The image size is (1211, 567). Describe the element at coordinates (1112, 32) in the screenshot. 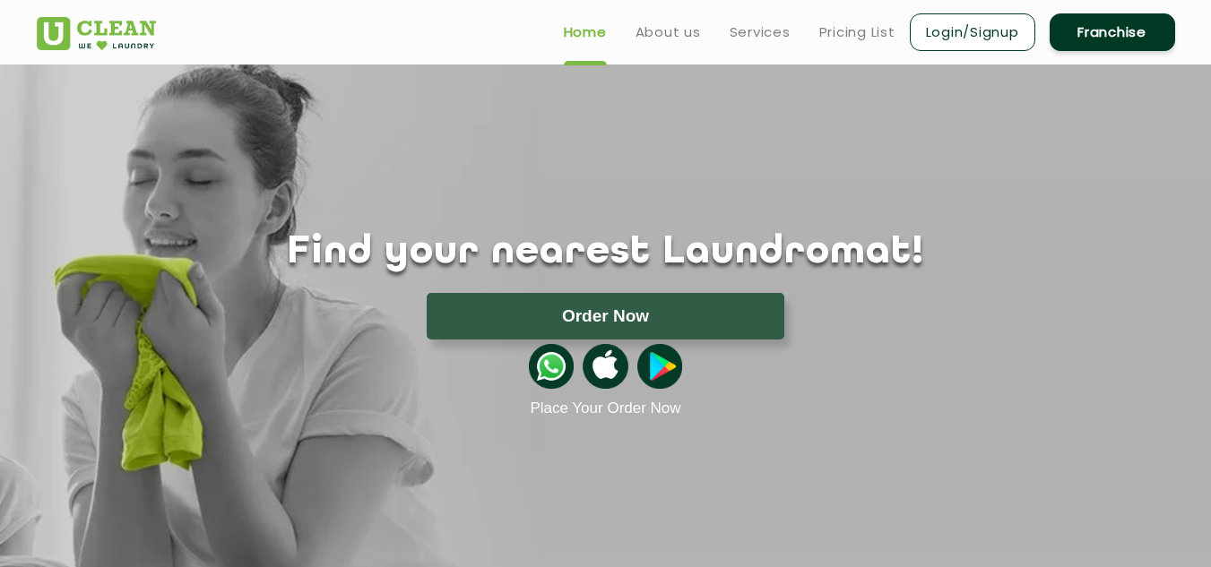

I see `a: Franchise` at that location.